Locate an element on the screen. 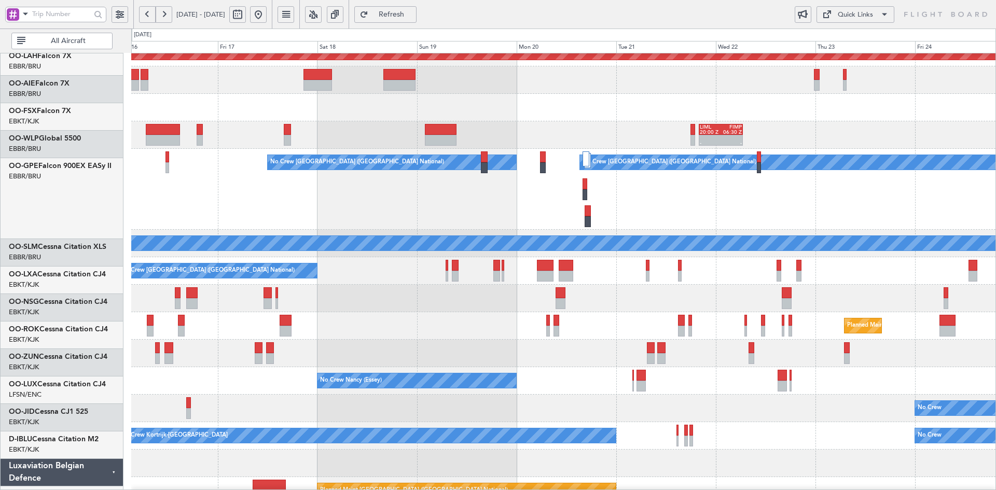 Image resolution: width=996 pixels, height=490 pixels. span: OO-LUX is located at coordinates (23, 384).